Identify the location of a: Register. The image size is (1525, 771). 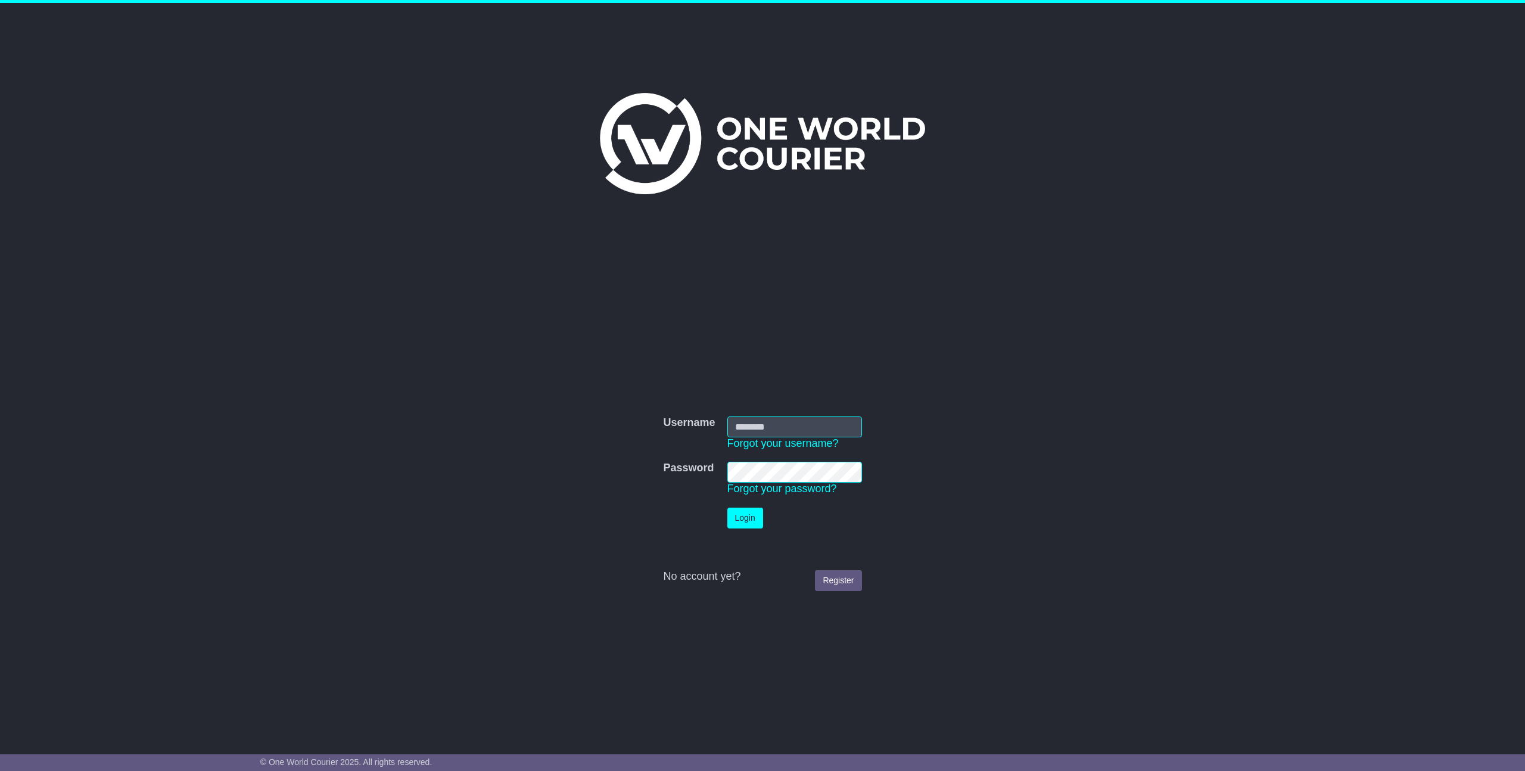
(838, 580).